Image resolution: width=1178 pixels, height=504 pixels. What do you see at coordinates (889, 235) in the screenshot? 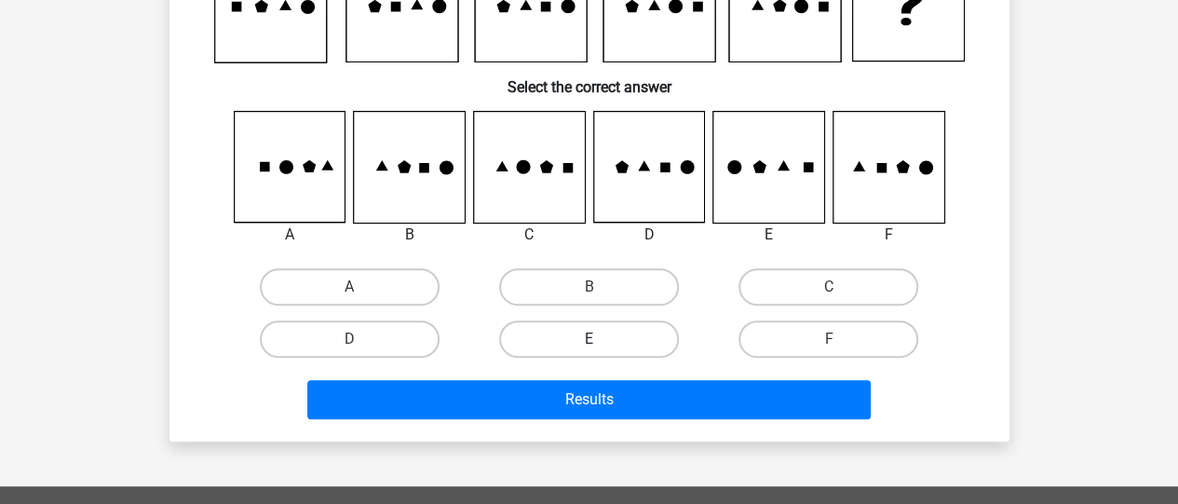
I see `div: F` at bounding box center [889, 235].